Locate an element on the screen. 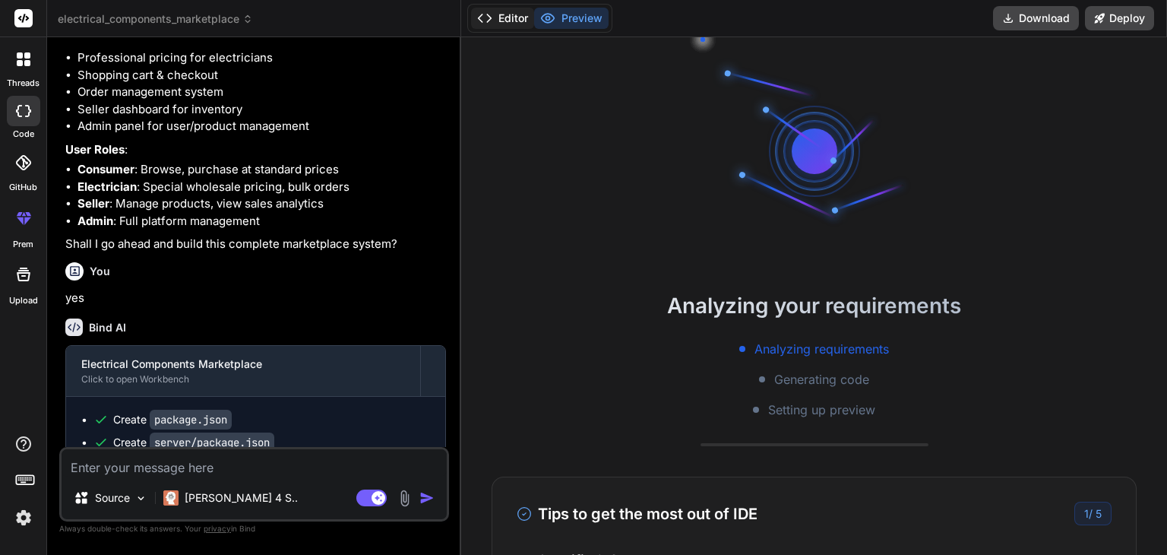  span: Generating code is located at coordinates (822, 379).